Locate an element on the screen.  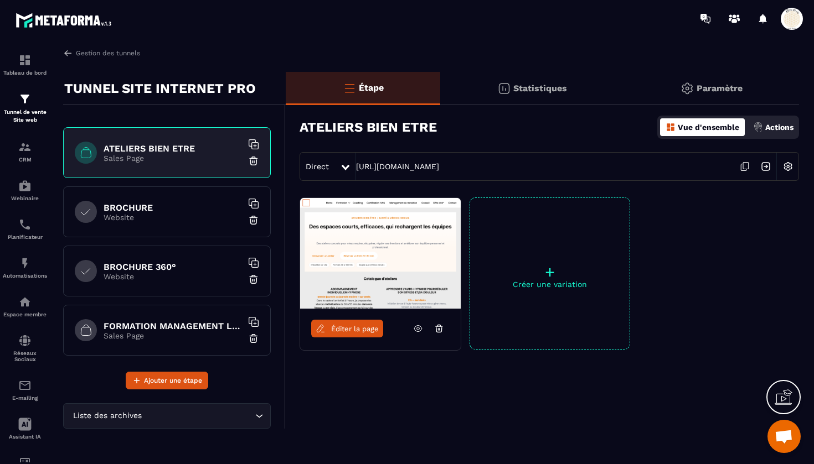
span: Ajouter une étape is located at coordinates (173, 381).